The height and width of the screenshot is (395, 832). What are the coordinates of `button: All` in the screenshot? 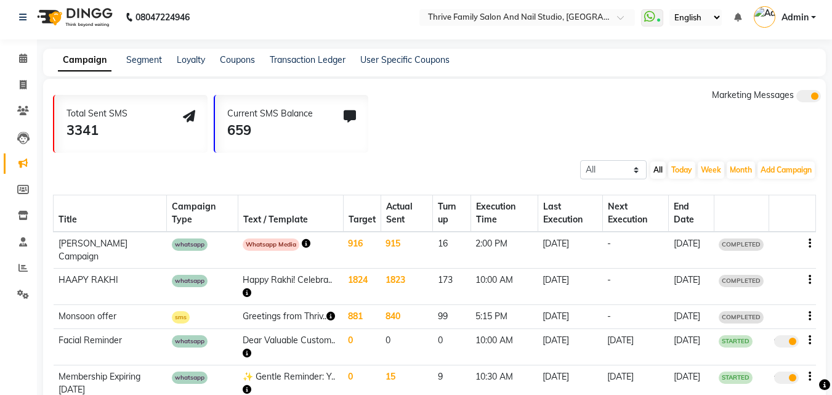 It's located at (658, 170).